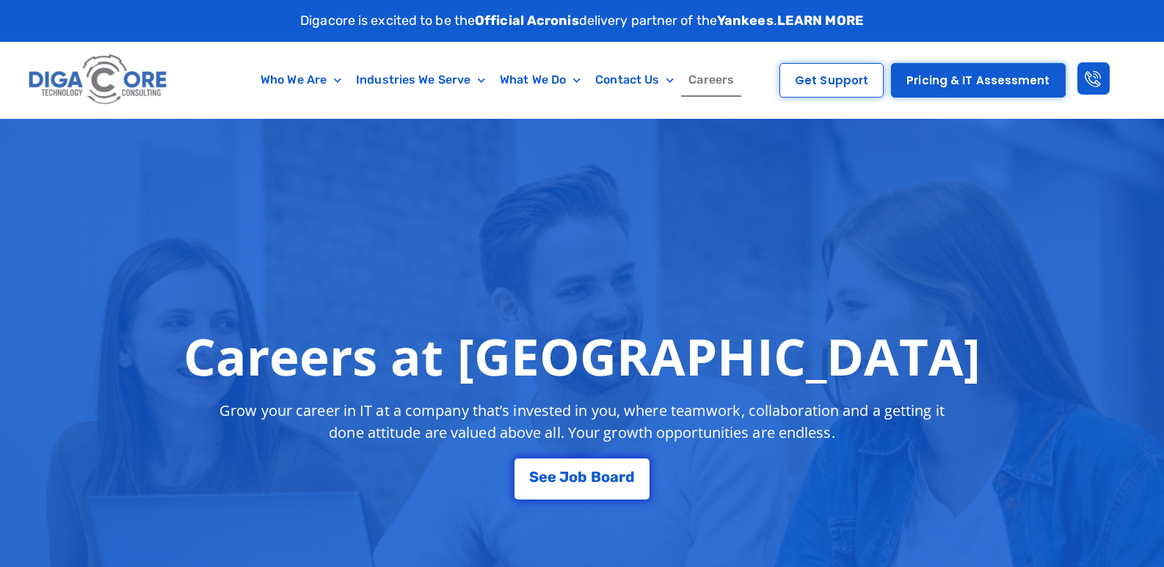  Describe the element at coordinates (540, 80) in the screenshot. I see `a: What We Do` at that location.